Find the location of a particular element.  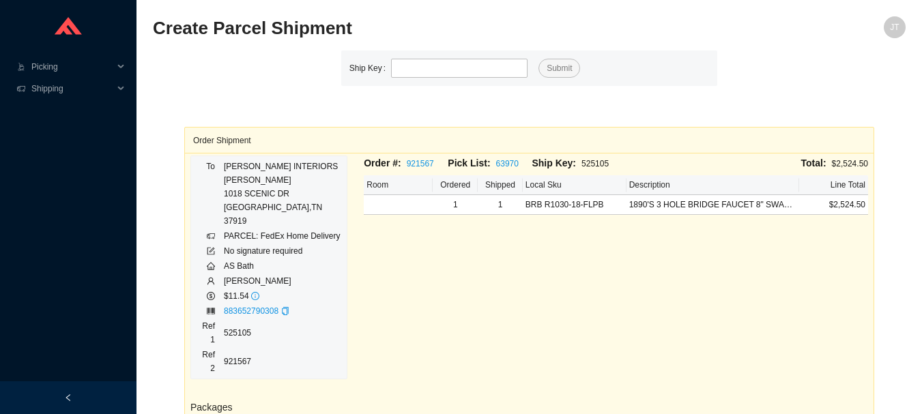

td: PARCEL: FedEx Home Delivery is located at coordinates (282, 236).